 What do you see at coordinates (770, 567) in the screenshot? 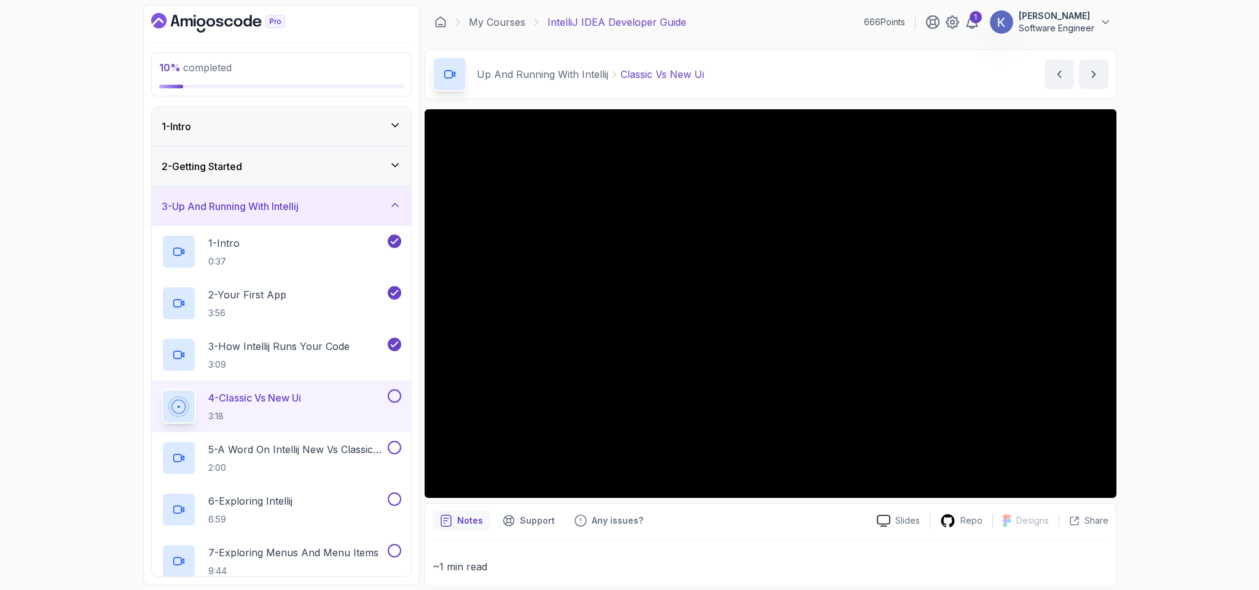
I see `p: ~1 min read` at bounding box center [770, 567].